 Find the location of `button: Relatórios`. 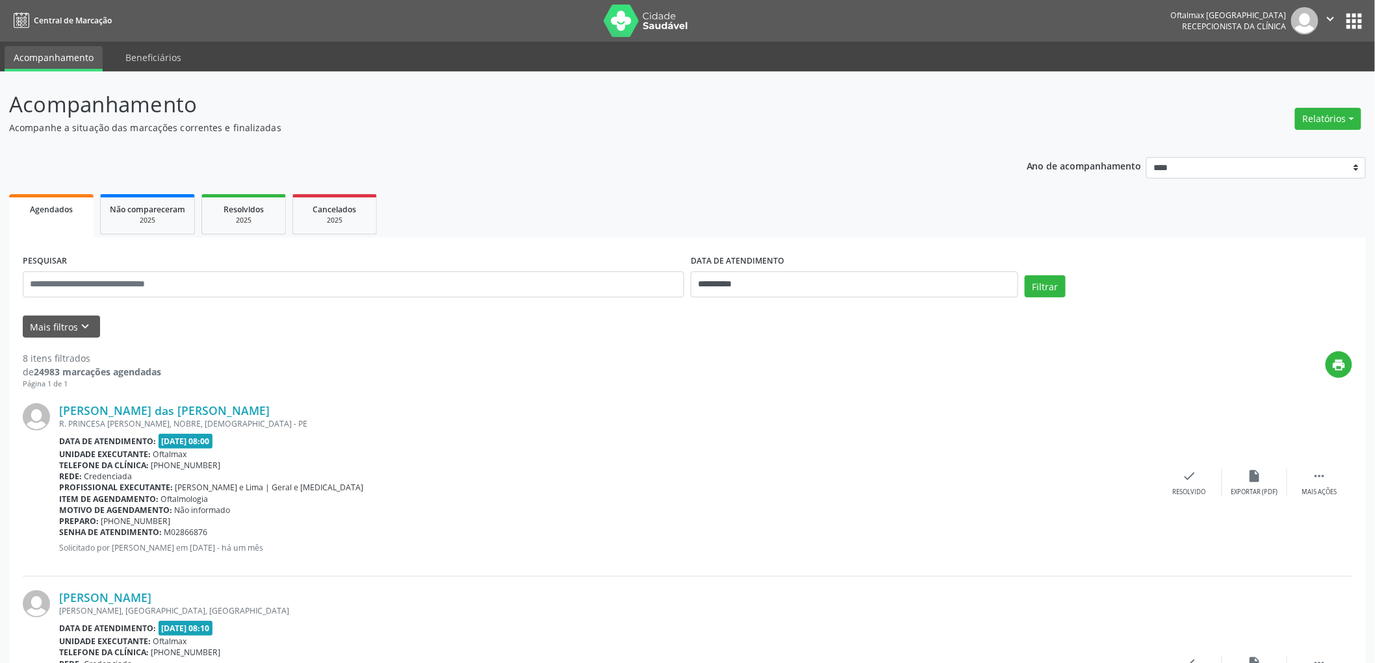

button: Relatórios is located at coordinates (1328, 119).